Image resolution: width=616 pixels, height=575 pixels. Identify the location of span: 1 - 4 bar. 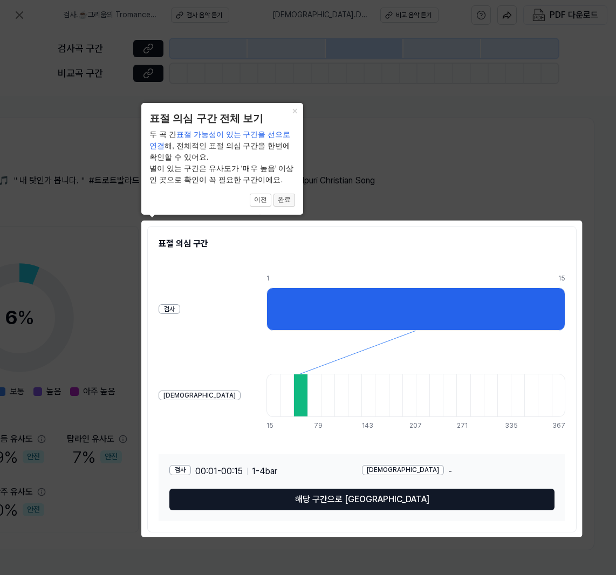
(264, 471).